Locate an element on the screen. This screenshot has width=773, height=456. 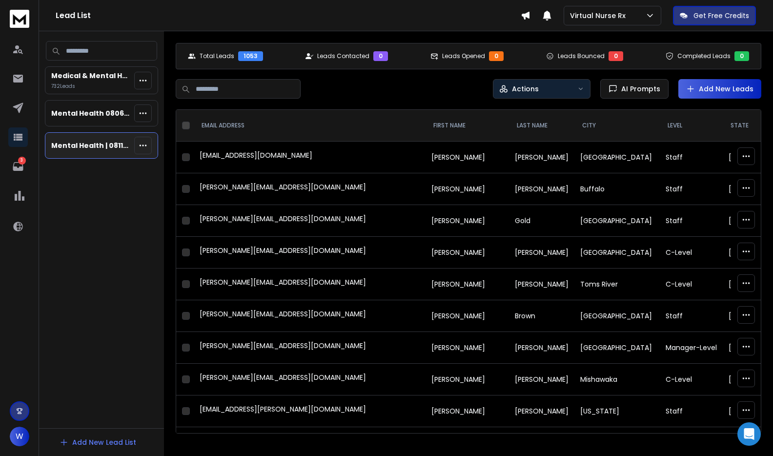
p: Medical & Mental Health Practices is located at coordinates (91, 76).